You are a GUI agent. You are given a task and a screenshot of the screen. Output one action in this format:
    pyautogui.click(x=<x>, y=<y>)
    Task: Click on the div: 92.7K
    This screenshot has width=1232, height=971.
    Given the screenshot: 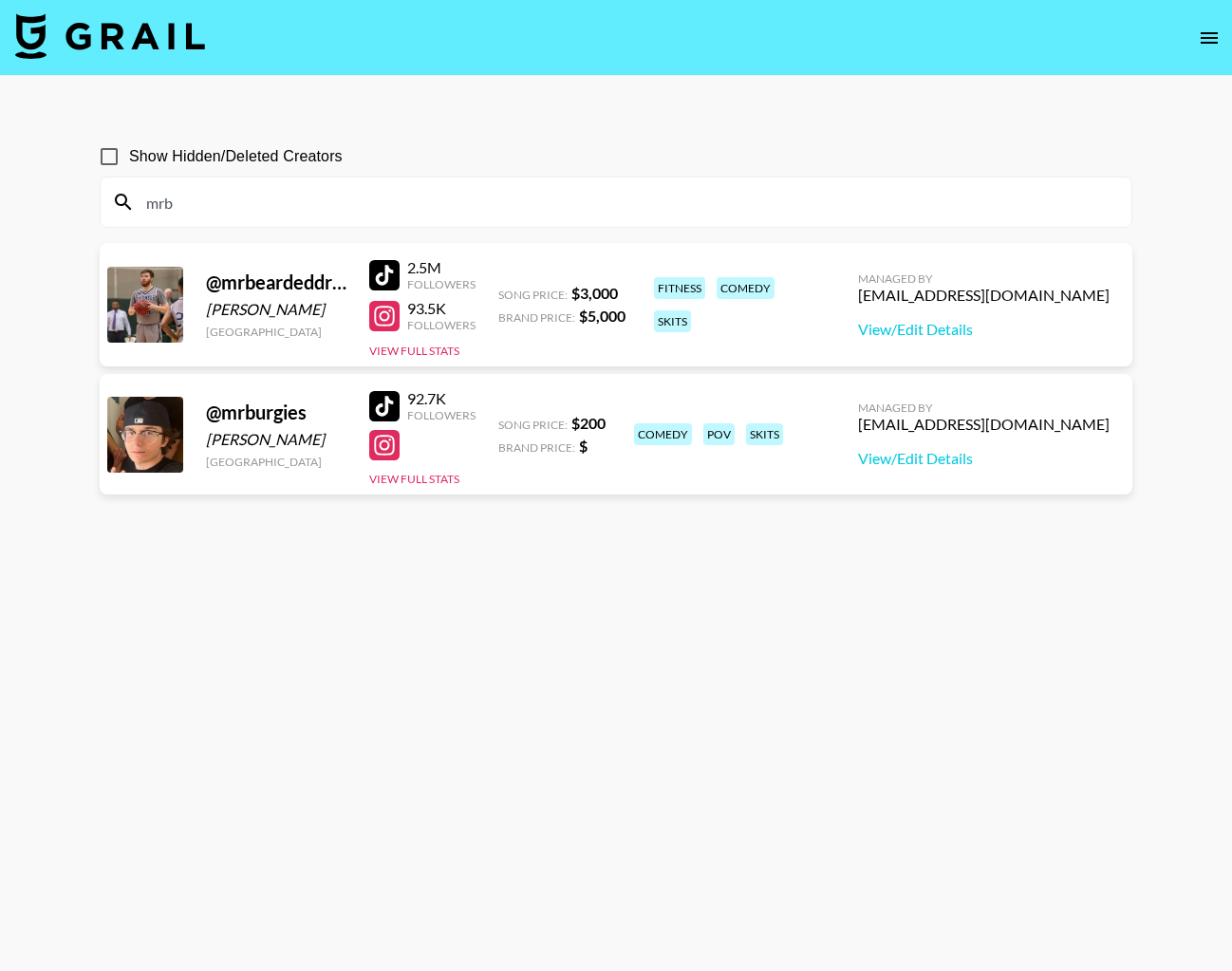 What is the action you would take?
    pyautogui.click(x=441, y=398)
    